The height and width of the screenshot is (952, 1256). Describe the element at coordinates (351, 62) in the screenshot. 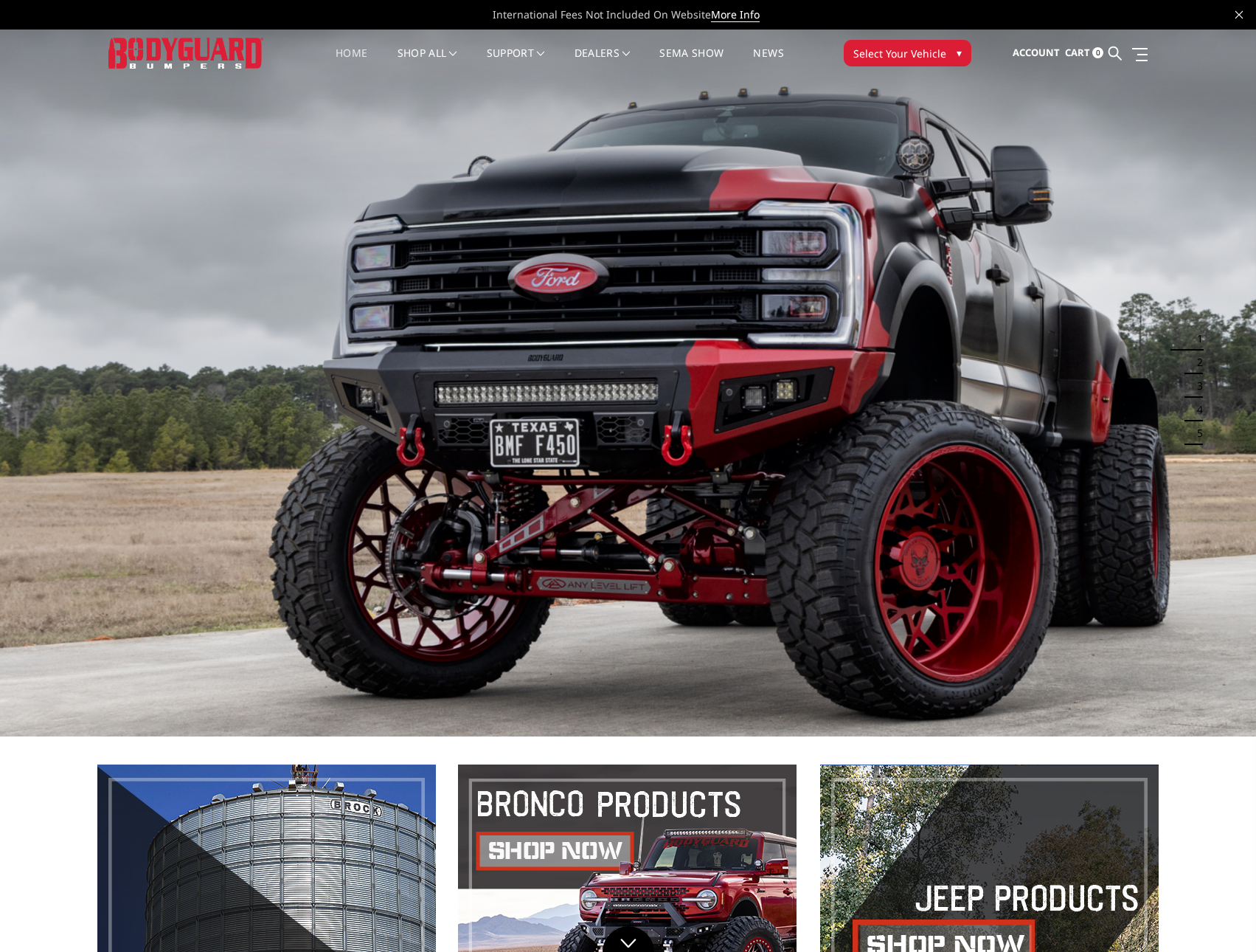

I see `a: Home` at that location.